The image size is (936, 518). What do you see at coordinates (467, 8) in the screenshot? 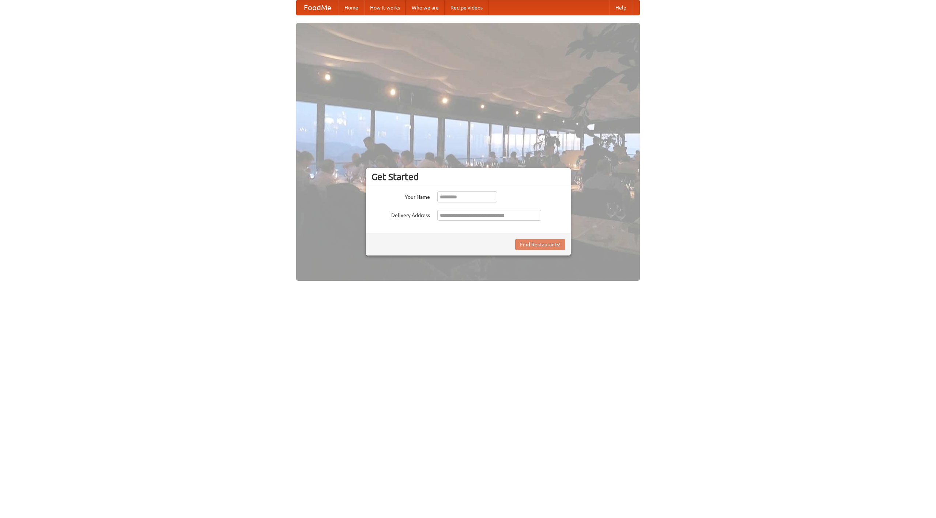
I see `a: Recipe videos` at bounding box center [467, 8].